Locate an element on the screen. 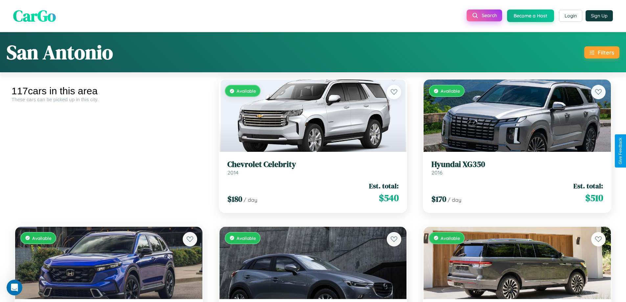 The image size is (626, 302). button: Filters is located at coordinates (602, 52).